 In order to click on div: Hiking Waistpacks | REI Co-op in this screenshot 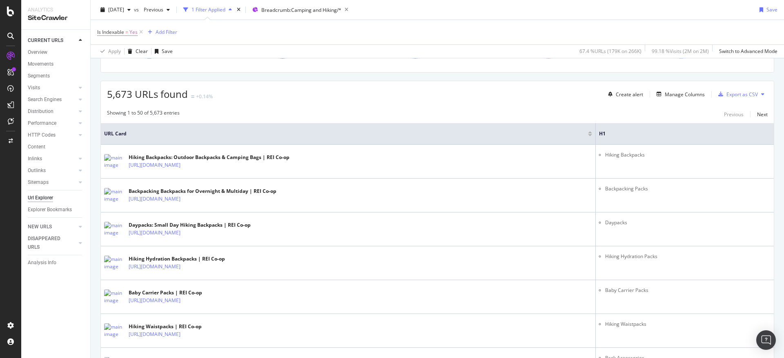, I will do `click(172, 327)`.